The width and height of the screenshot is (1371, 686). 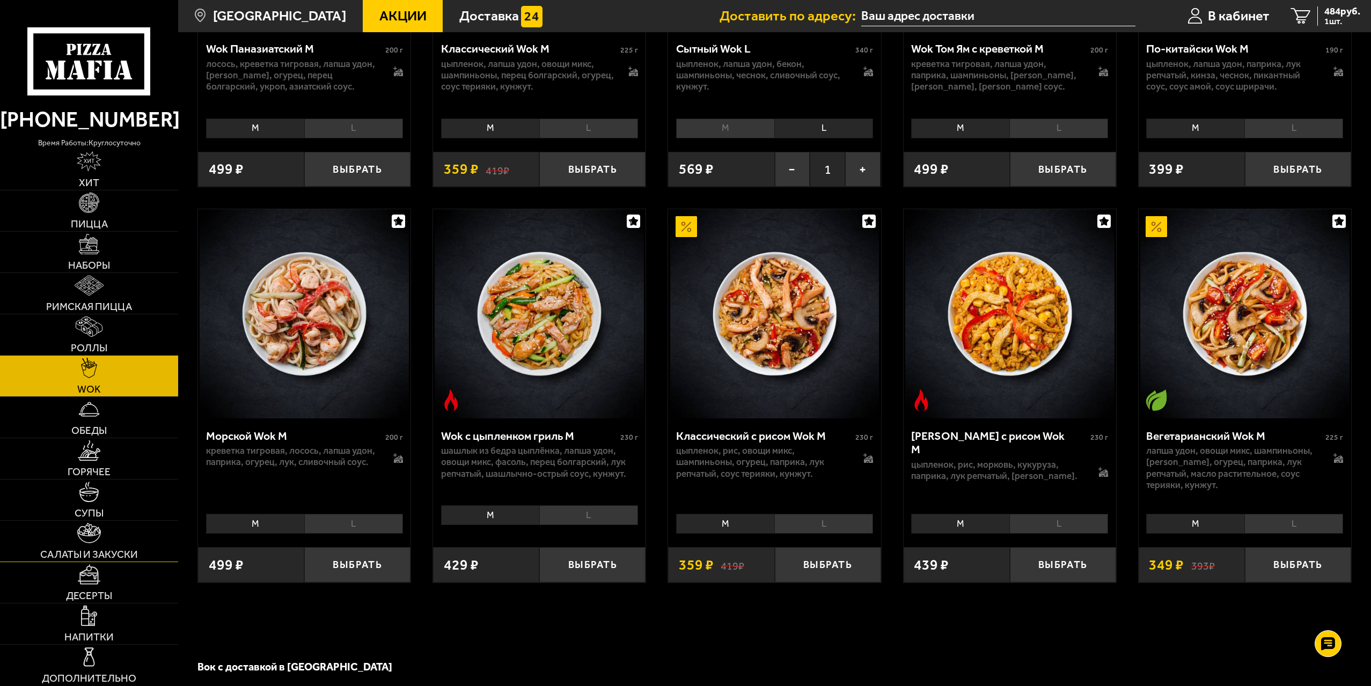 I want to click on p: цыпленок, лапша удон, паприка, лук репчатый, кинза, чеснок, пикантный соус, соус Амой, соус шрирачи., so click(x=1232, y=76).